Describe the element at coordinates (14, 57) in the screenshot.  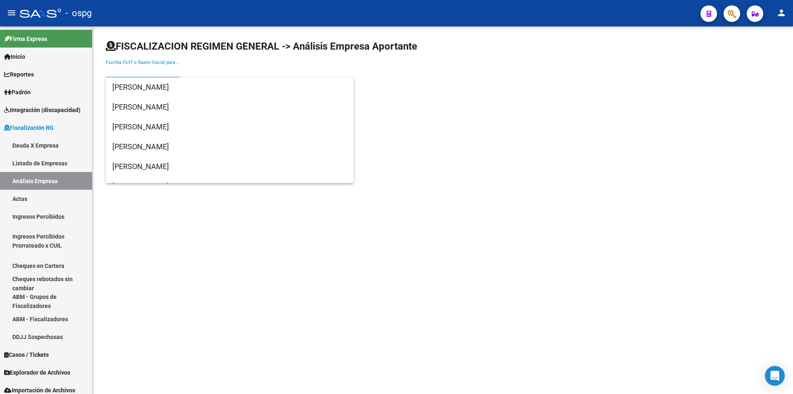
I see `span: Inicio` at that location.